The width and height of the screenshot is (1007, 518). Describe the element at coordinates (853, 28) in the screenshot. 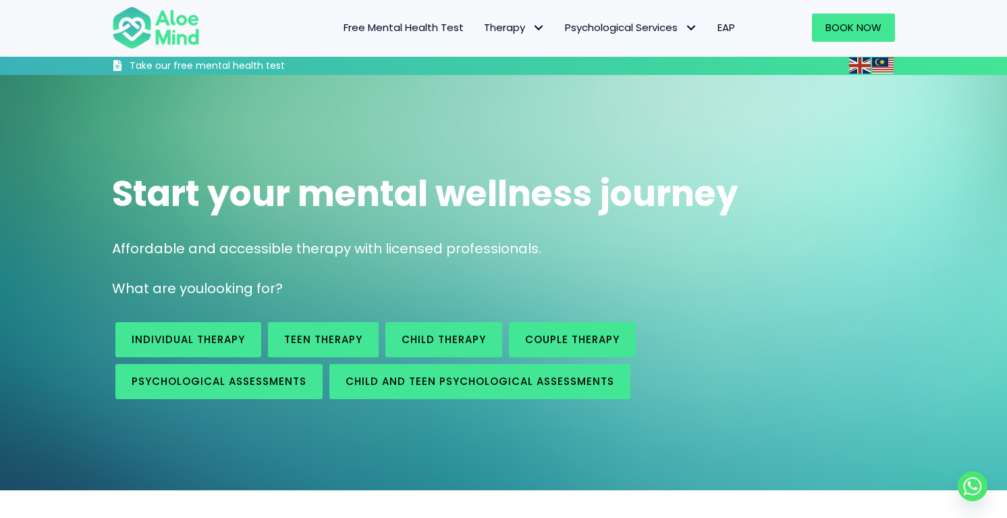

I see `a: Book Now` at that location.